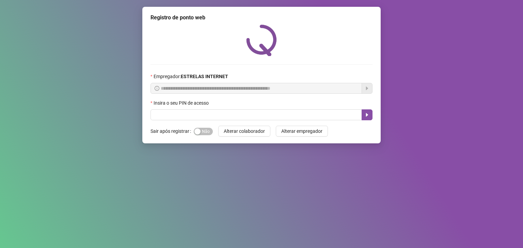 This screenshot has height=248, width=523. I want to click on label: Insira o seu PIN de acesso, so click(182, 103).